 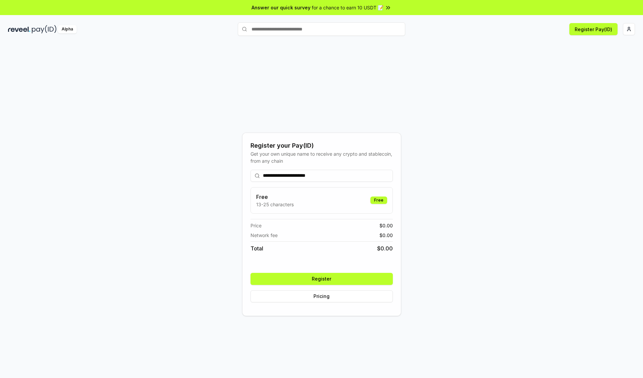 I want to click on div: Alpha, so click(x=67, y=29).